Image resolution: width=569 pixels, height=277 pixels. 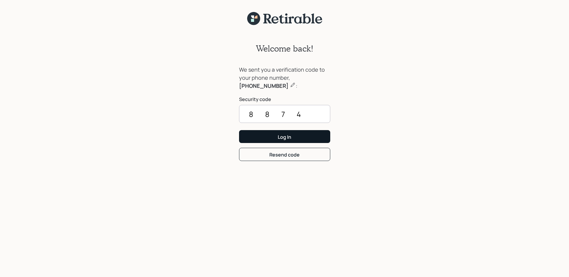 I want to click on button: Log In, so click(x=285, y=137).